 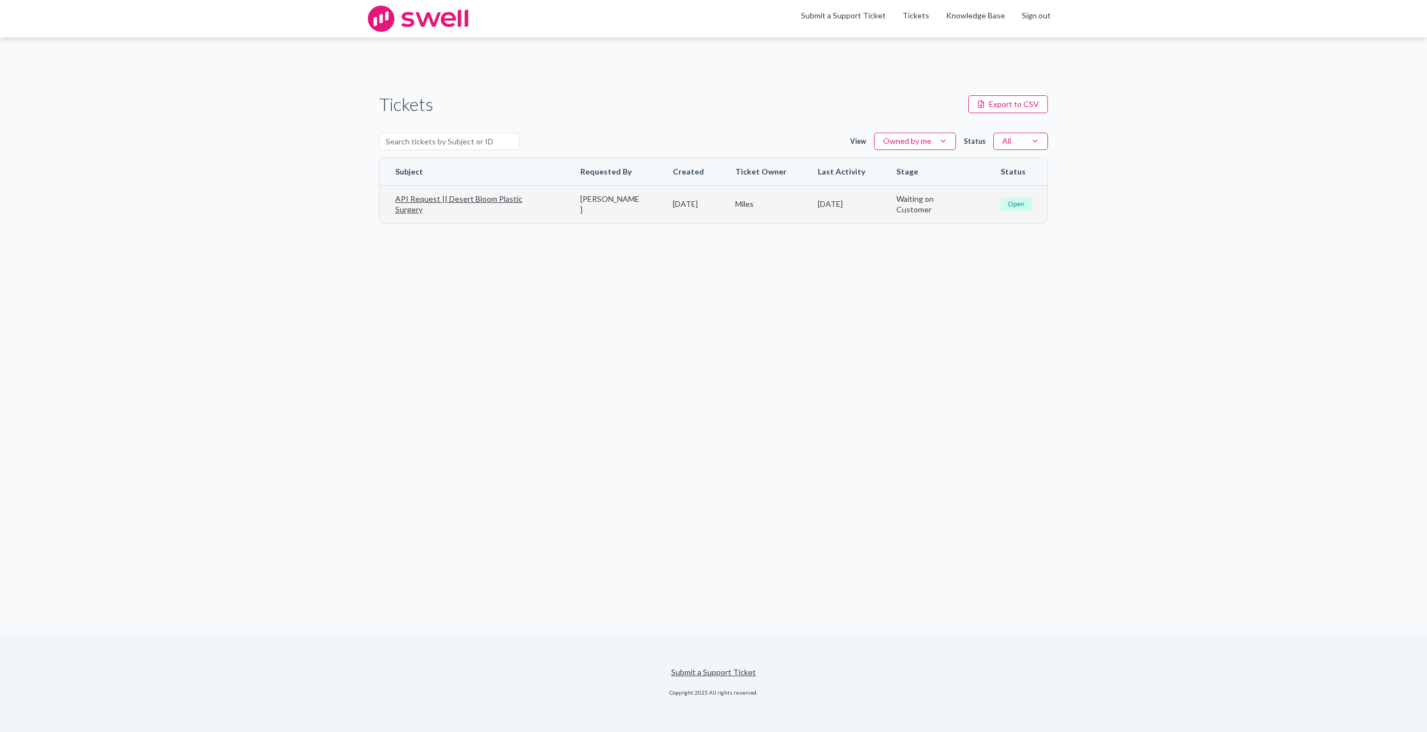 What do you see at coordinates (761, 204) in the screenshot?
I see `span: Miles` at bounding box center [761, 204].